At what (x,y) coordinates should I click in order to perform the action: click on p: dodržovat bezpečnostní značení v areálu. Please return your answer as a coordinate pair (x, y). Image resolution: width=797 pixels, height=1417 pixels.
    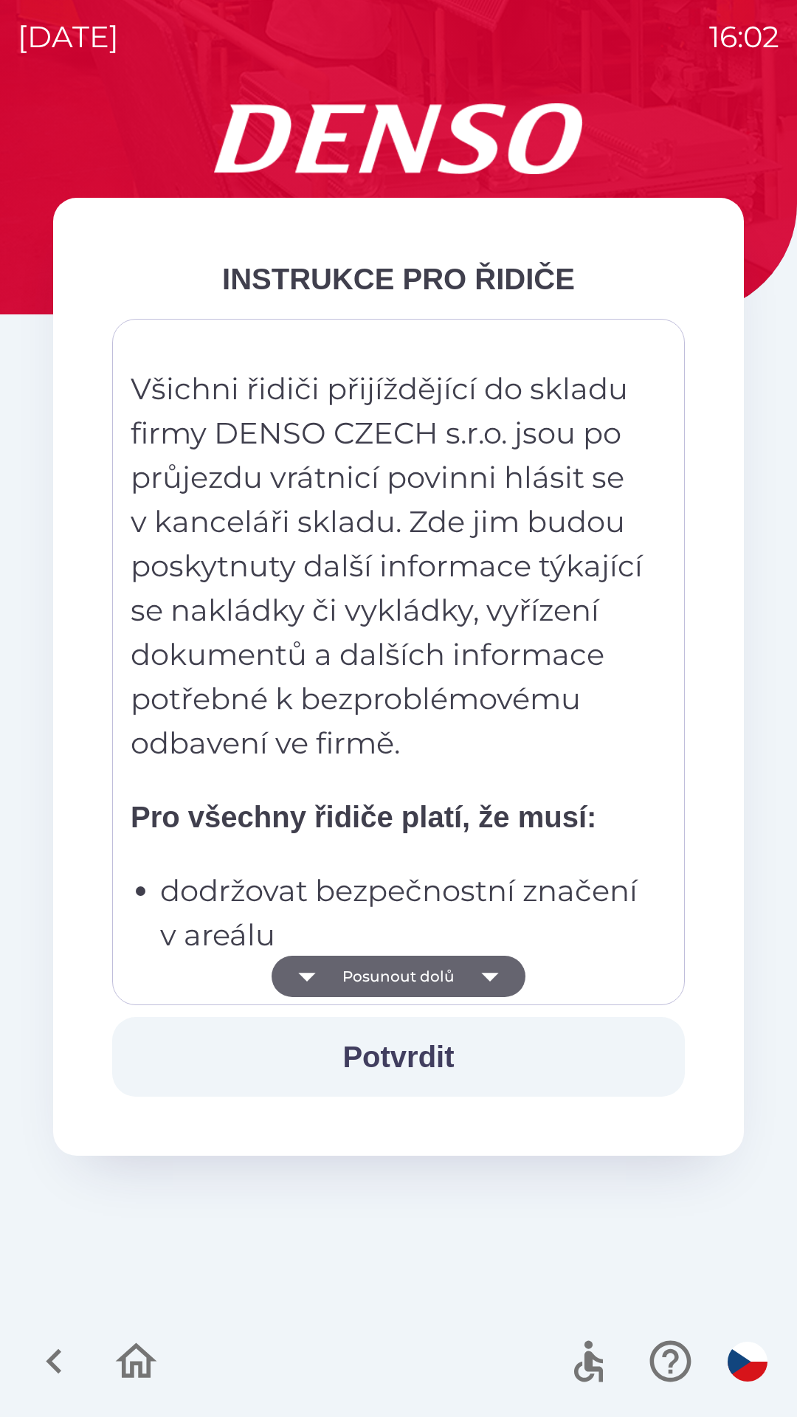
    Looking at the image, I should click on (403, 913).